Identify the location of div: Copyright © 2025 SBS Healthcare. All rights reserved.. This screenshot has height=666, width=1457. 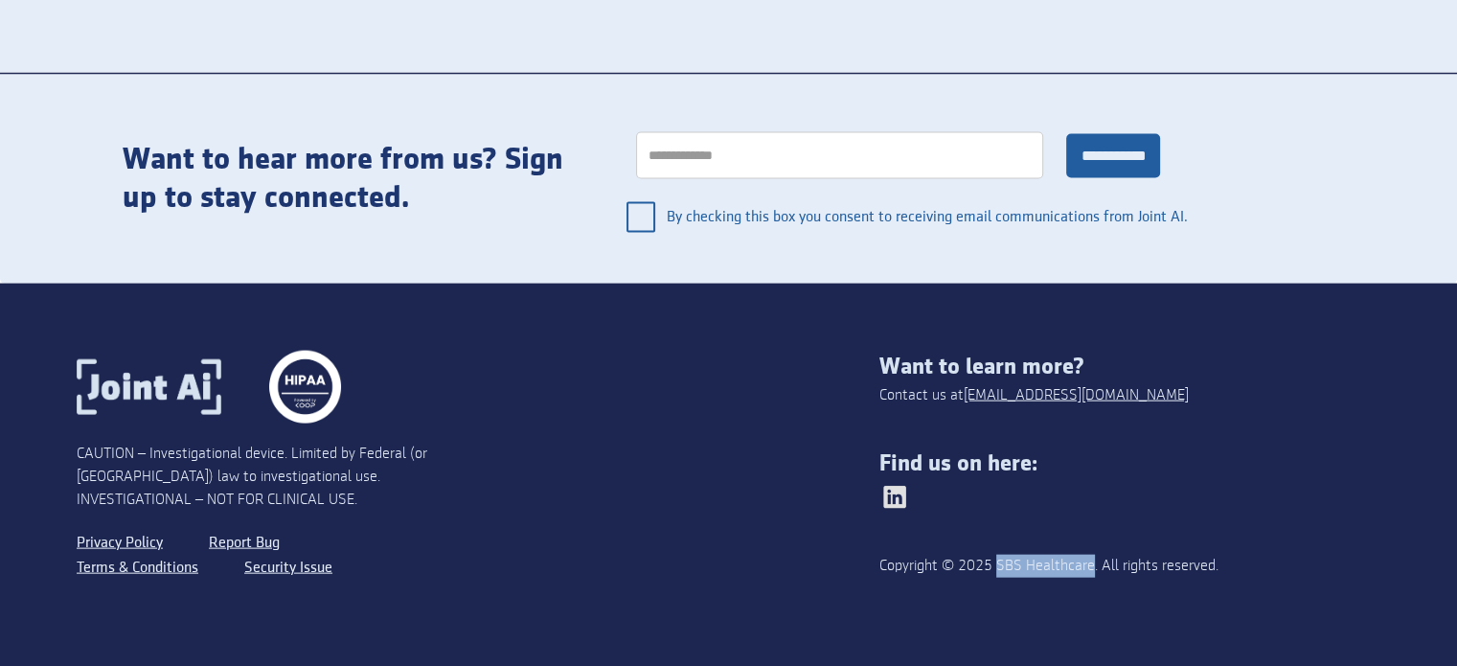
(1079, 566).